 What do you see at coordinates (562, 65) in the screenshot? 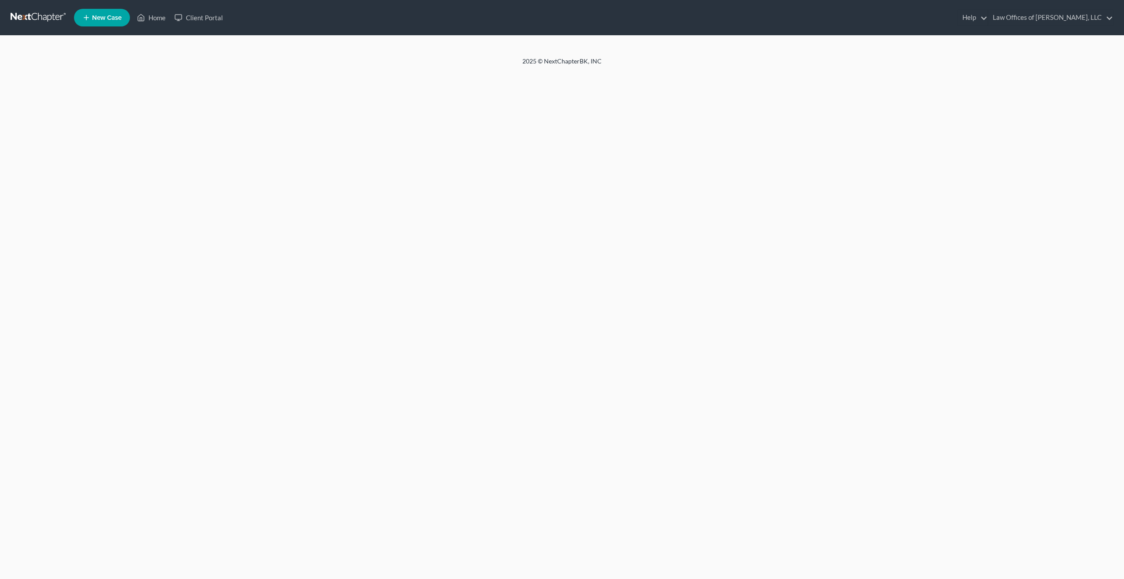
I see `div: 2025 © NextChapterBK, INC` at bounding box center [562, 65].